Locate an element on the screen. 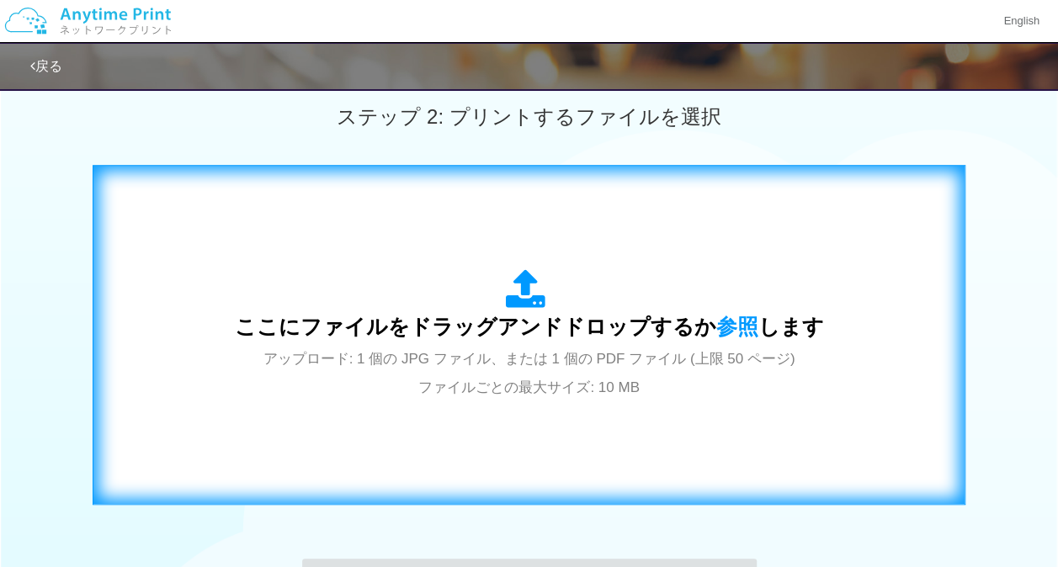  span: 参照 is located at coordinates (737, 326).